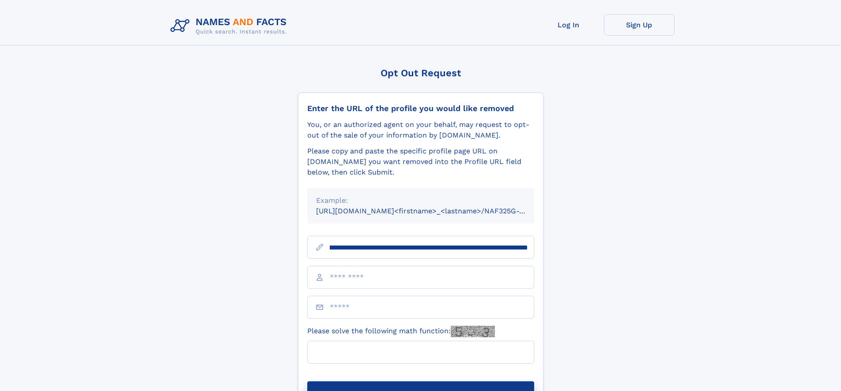  What do you see at coordinates (421, 73) in the screenshot?
I see `div: Opt Out Request` at bounding box center [421, 73].